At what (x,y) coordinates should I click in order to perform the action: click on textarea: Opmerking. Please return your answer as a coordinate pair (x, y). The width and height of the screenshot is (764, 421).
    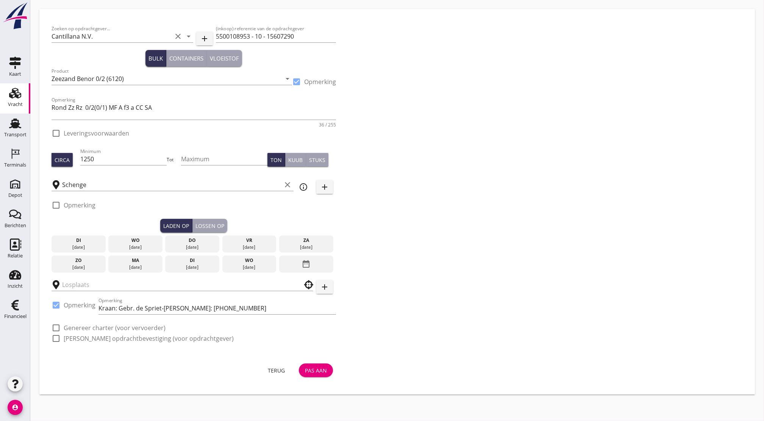
    Looking at the image, I should click on (194, 111).